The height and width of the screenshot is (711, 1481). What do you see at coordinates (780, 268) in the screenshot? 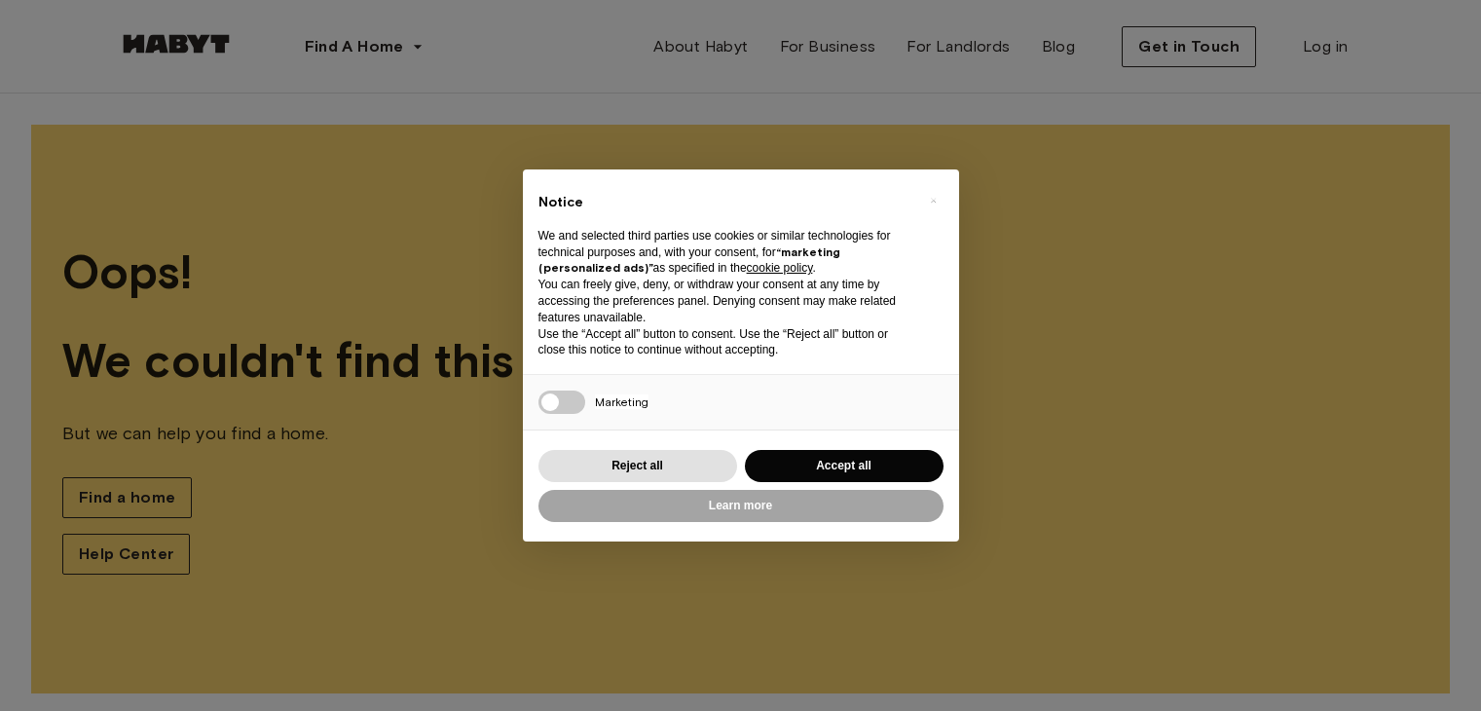
I see `a: cookie policy` at bounding box center [780, 268].